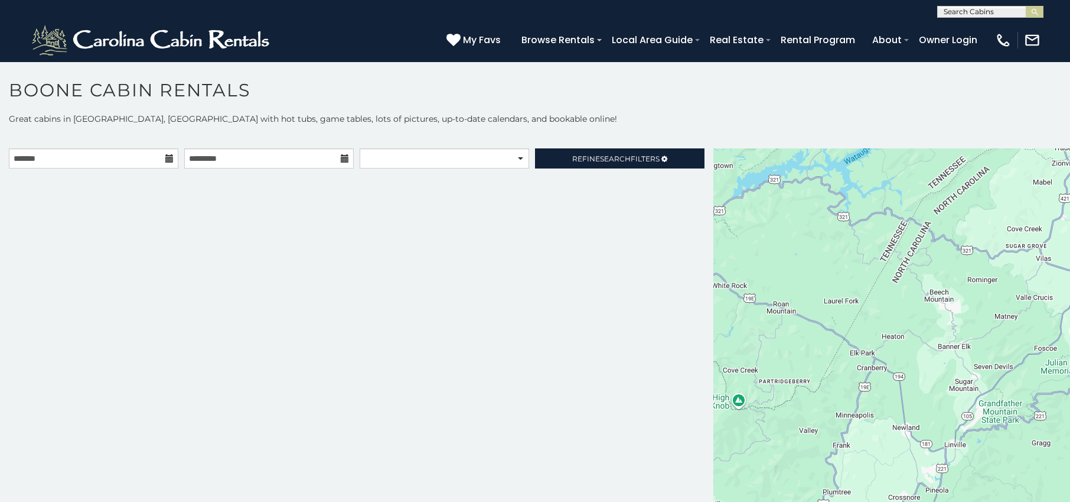 The image size is (1070, 502). I want to click on span: My Favs, so click(482, 40).